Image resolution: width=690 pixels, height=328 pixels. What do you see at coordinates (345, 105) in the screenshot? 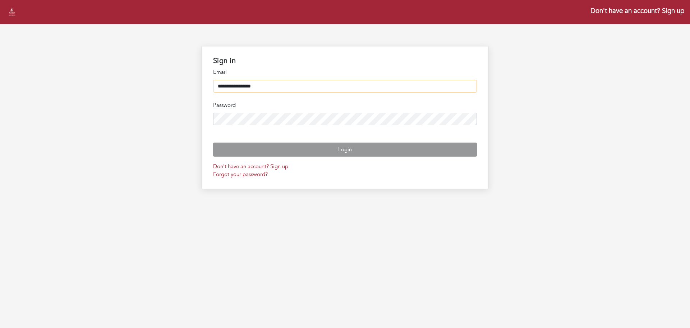
I see `p: Password` at bounding box center [345, 105].